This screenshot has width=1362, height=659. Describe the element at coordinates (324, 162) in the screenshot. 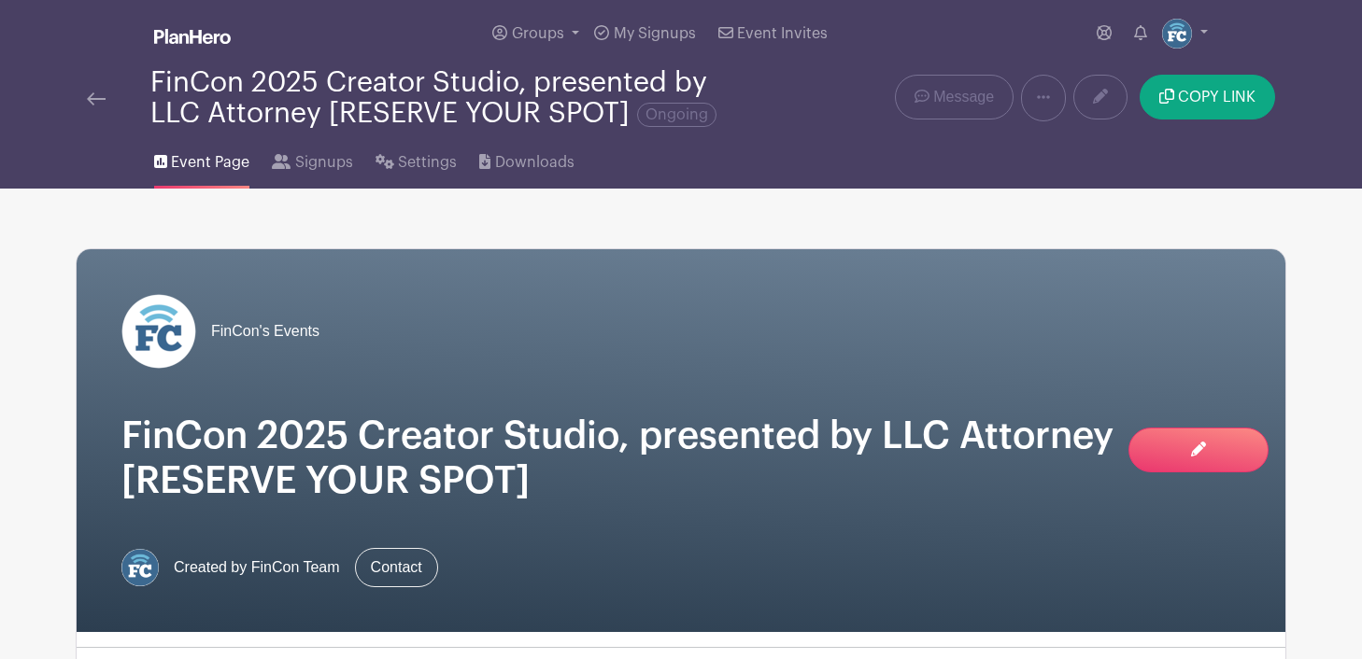

I see `span: Signups` at that location.